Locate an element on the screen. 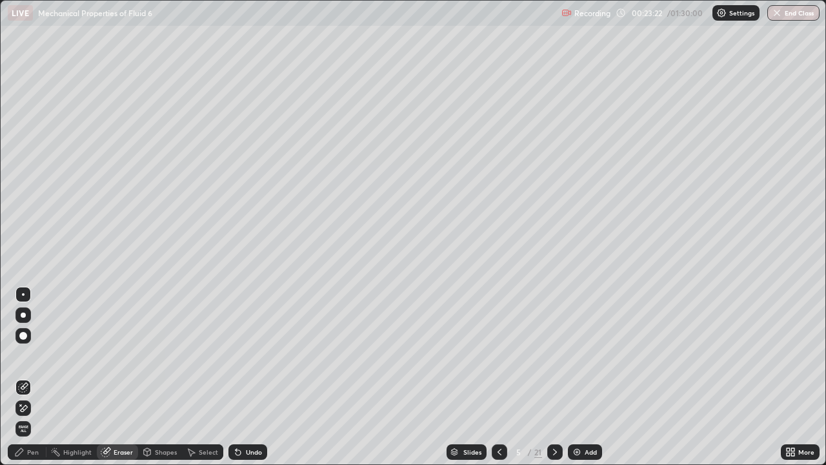 The height and width of the screenshot is (465, 826). div: More is located at coordinates (806, 452).